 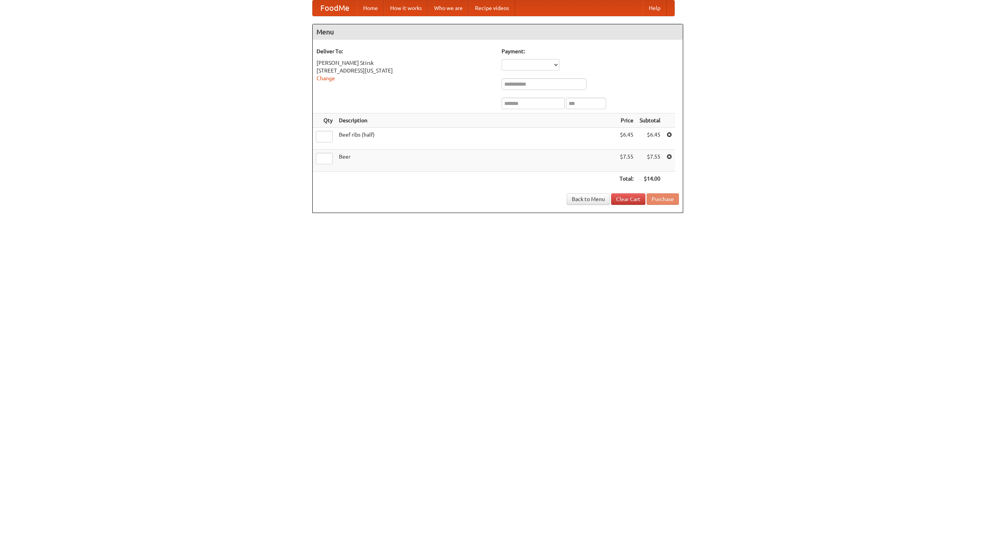 What do you see at coordinates (492, 8) in the screenshot?
I see `a: Recipe videos` at bounding box center [492, 8].